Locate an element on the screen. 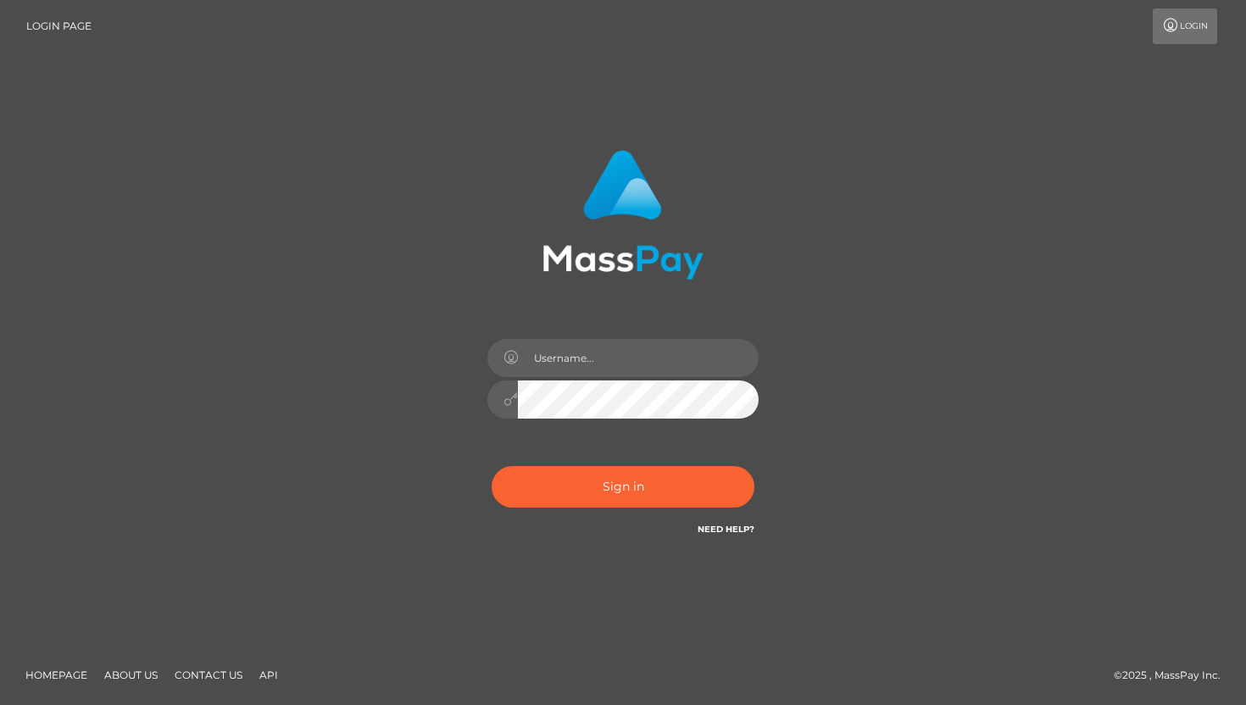 The image size is (1246, 705). a: Login is located at coordinates (1185, 26).